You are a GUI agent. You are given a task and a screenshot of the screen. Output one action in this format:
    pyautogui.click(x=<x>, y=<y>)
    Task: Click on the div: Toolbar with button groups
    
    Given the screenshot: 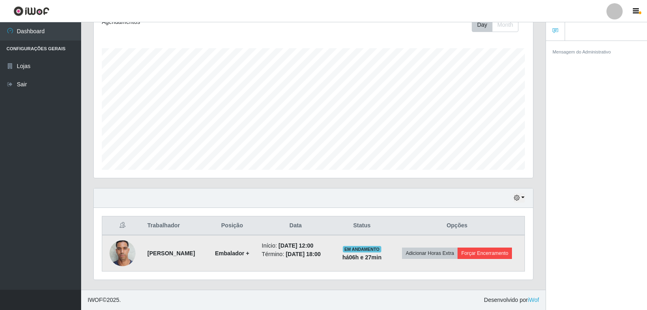 What is the action you would take?
    pyautogui.click(x=498, y=25)
    